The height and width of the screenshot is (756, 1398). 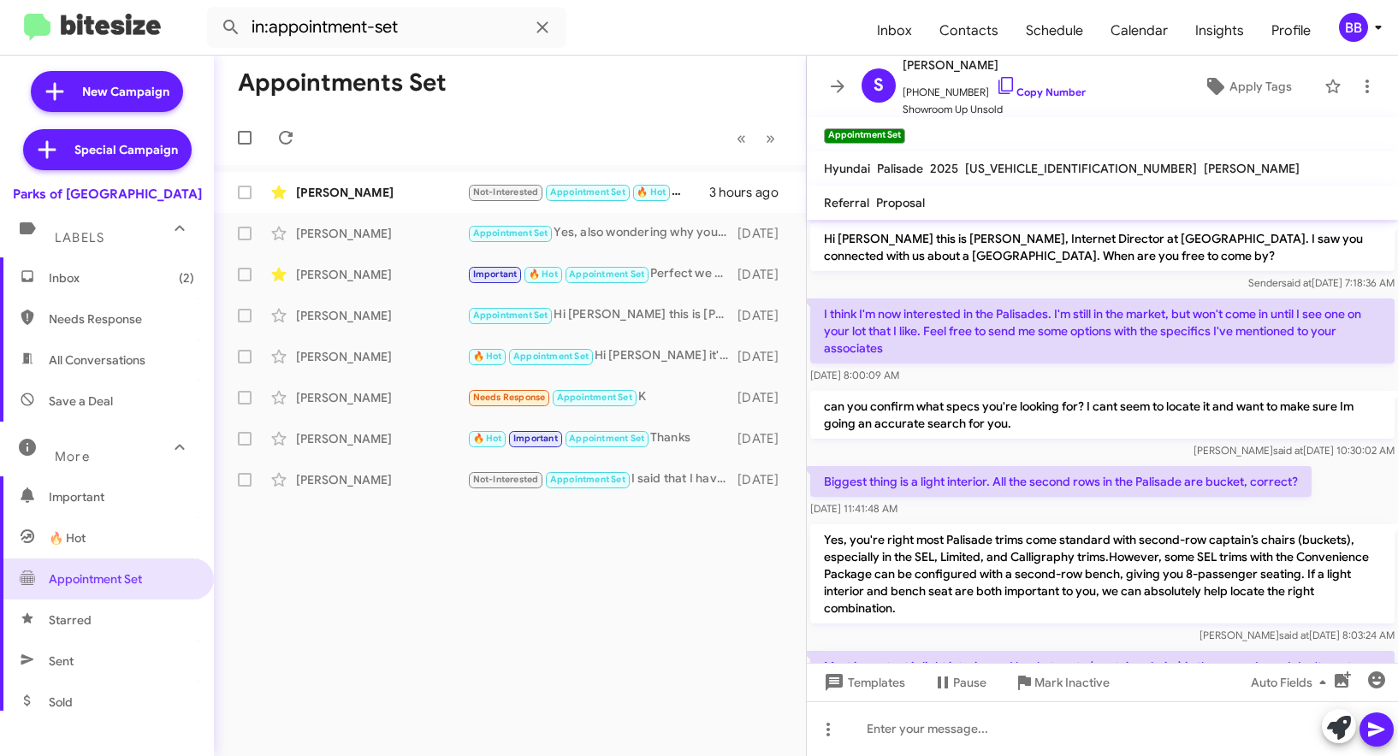 What do you see at coordinates (387, 27) in the screenshot?
I see `input: Search` at bounding box center [387, 27].